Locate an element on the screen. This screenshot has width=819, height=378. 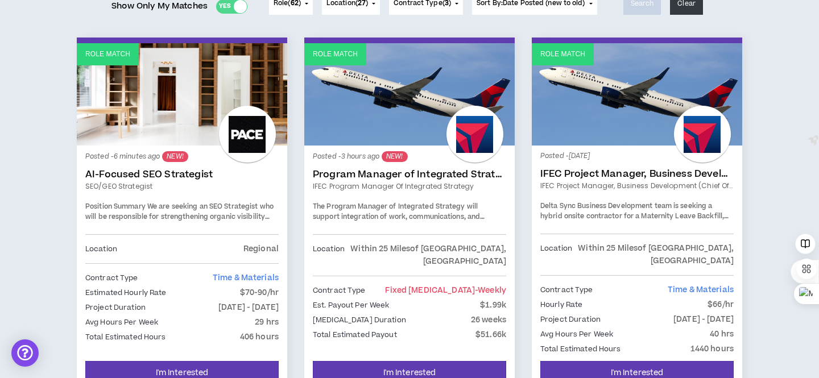
p: Posted - 3 hours ago is located at coordinates (409, 156).